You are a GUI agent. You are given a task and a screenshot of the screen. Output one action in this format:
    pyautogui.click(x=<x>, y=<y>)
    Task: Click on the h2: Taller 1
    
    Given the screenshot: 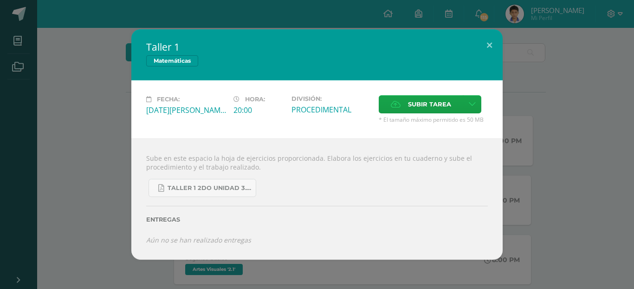 What is the action you would take?
    pyautogui.click(x=317, y=47)
    